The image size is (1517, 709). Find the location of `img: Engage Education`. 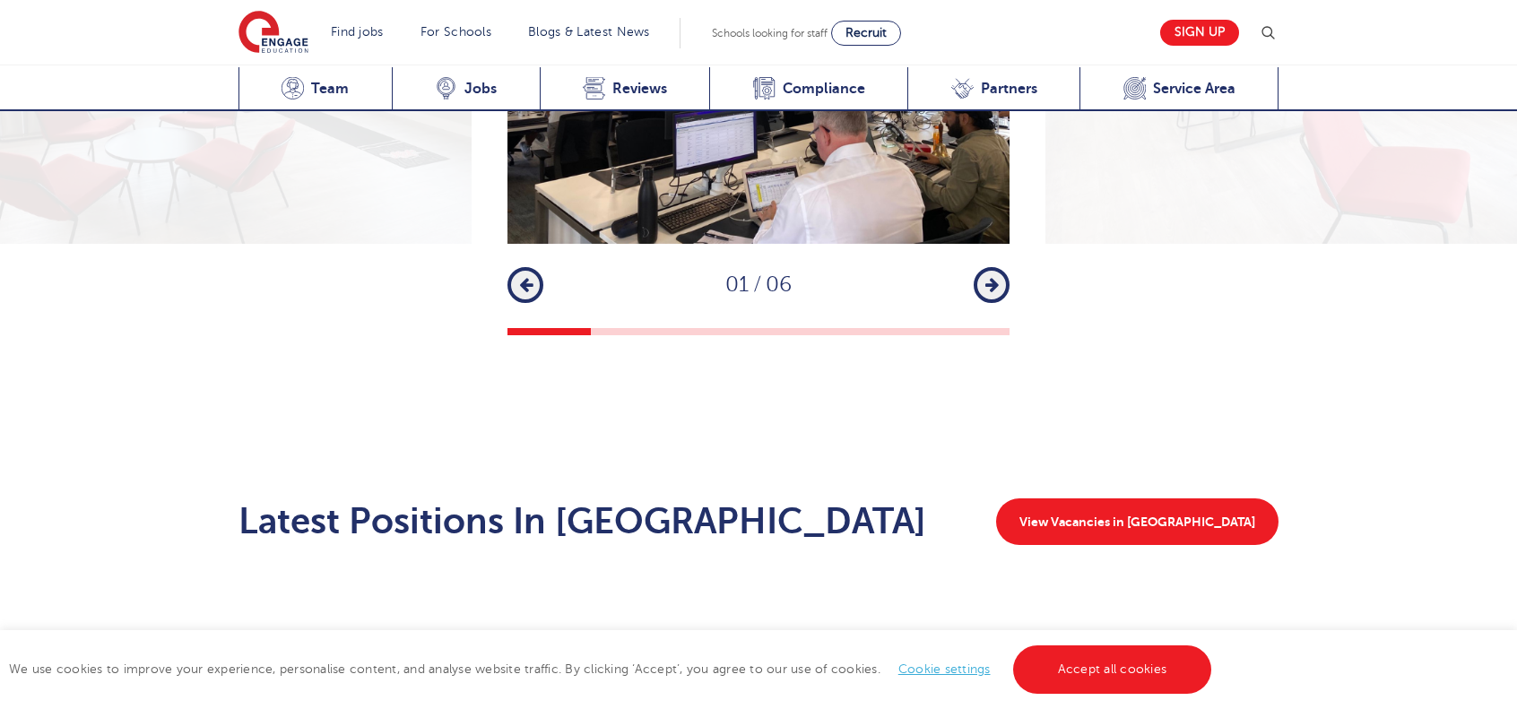

img: Engage Education is located at coordinates (274, 33).